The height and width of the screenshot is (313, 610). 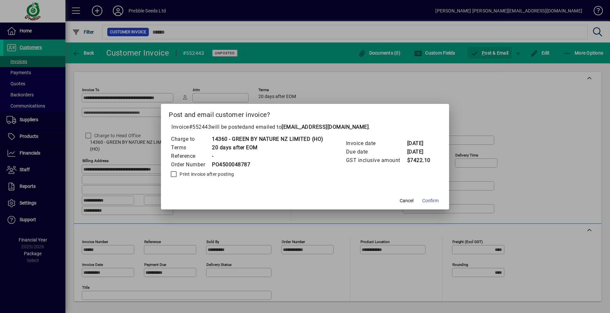 What do you see at coordinates (267, 139) in the screenshot?
I see `td: 14360 - GREEN BY NATURE NZ LIMITED (HO)` at bounding box center [267, 139].